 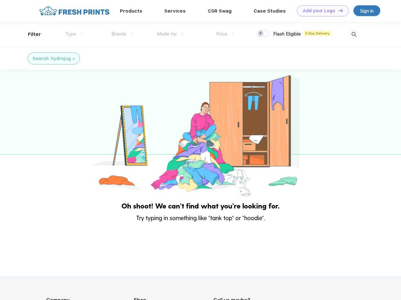 What do you see at coordinates (318, 11) in the screenshot?
I see `div: Add your Logo` at bounding box center [318, 11].